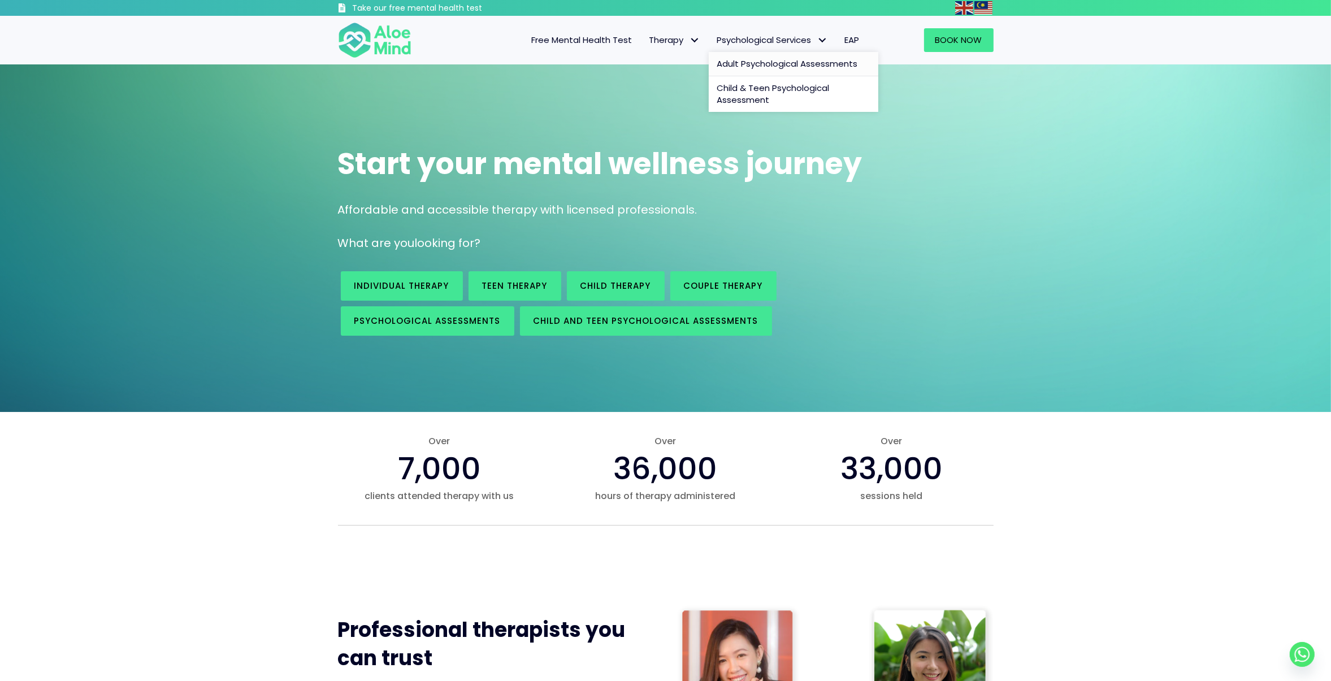 The height and width of the screenshot is (681, 1331). I want to click on span: clients attended therapy with us, so click(440, 496).